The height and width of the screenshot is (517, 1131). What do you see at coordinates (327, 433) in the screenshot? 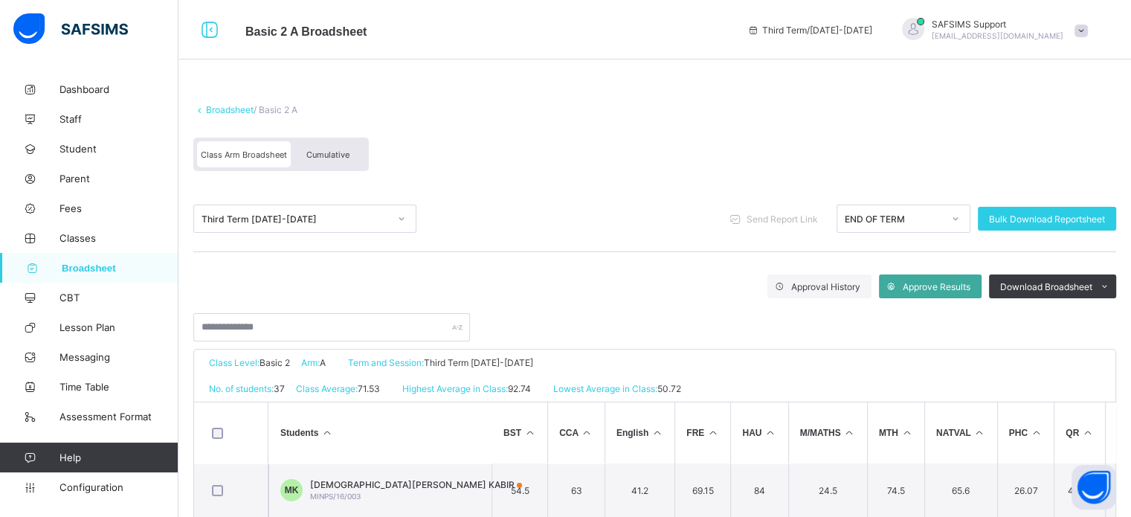
I see `i: Sort Ascending` at bounding box center [327, 433].